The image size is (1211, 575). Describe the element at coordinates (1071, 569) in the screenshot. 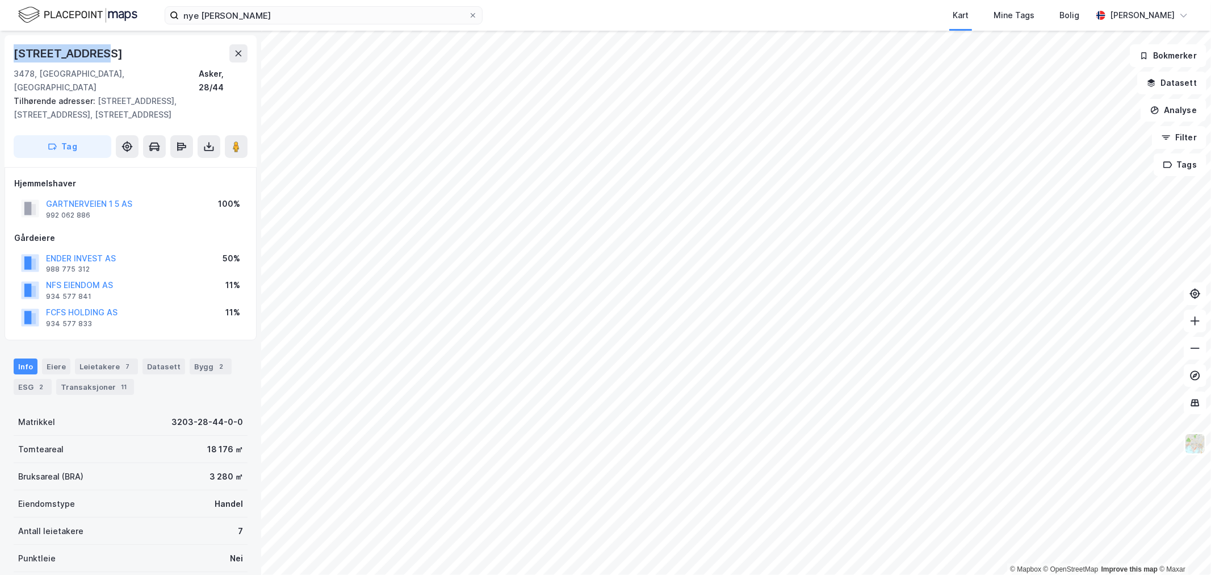

I see `a: OpenStreetMap` at that location.